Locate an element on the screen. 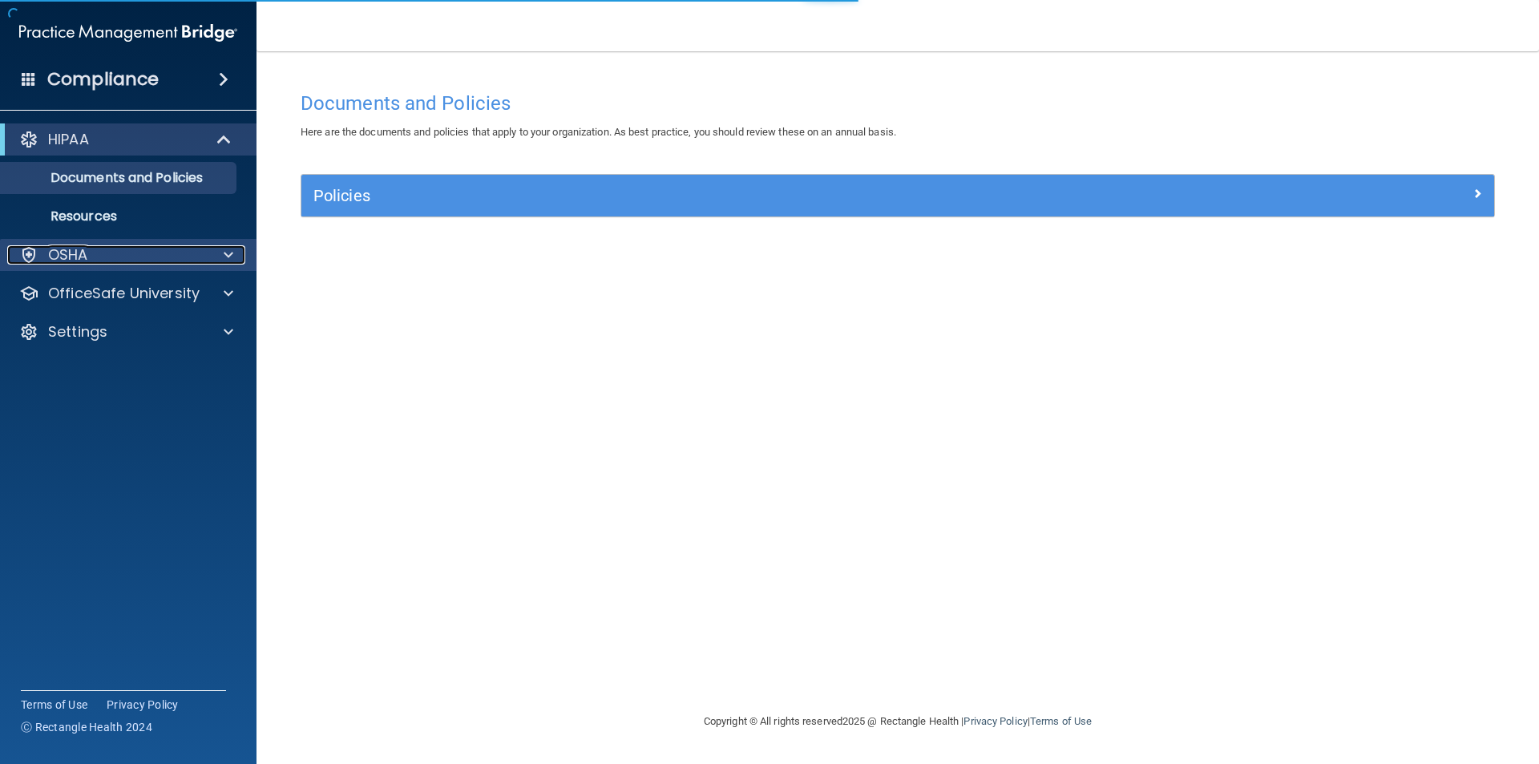  a: Settings is located at coordinates (126, 332).